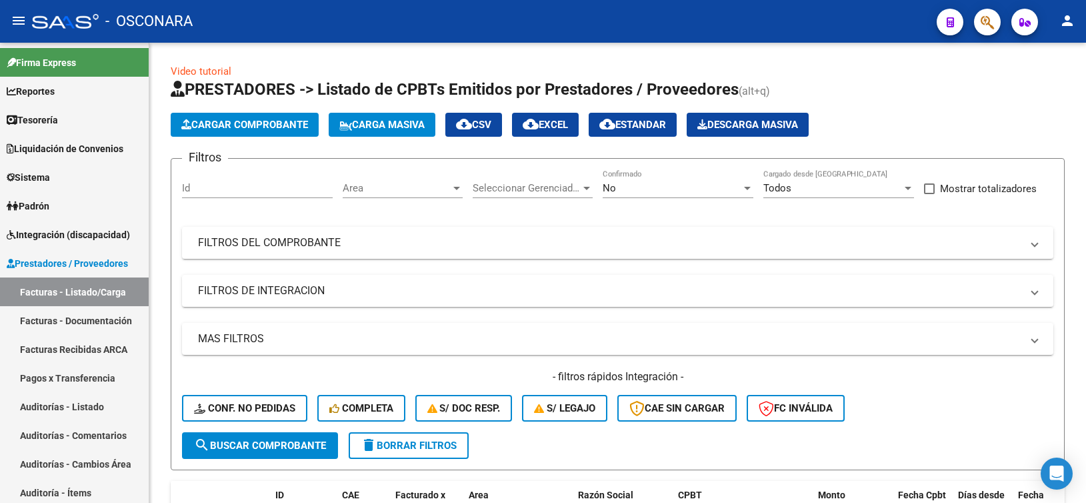 Image resolution: width=1086 pixels, height=503 pixels. I want to click on span: Sistema, so click(28, 177).